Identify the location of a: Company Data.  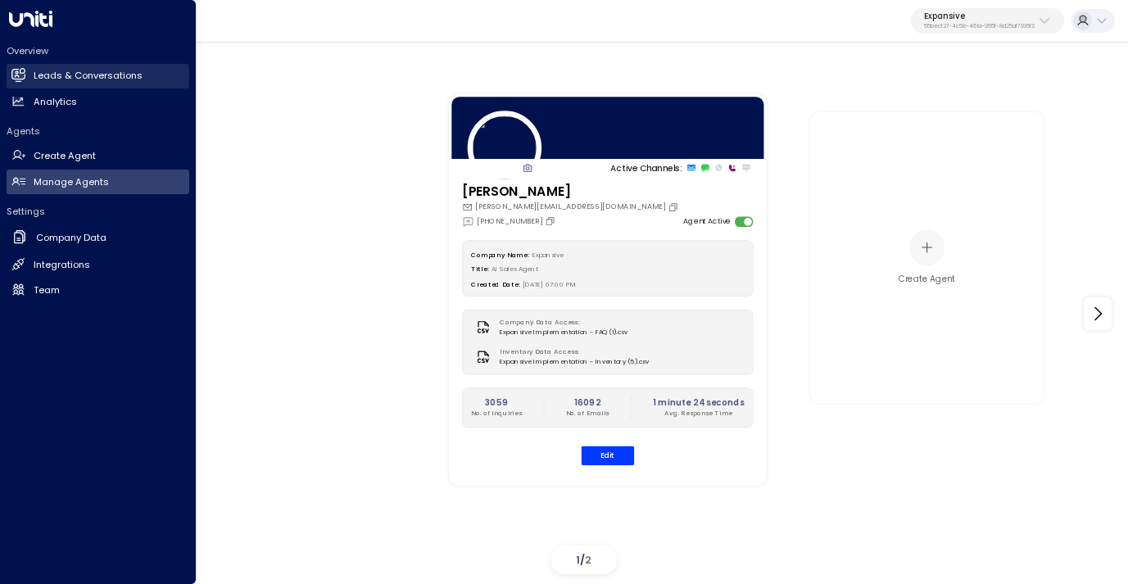
(97, 238).